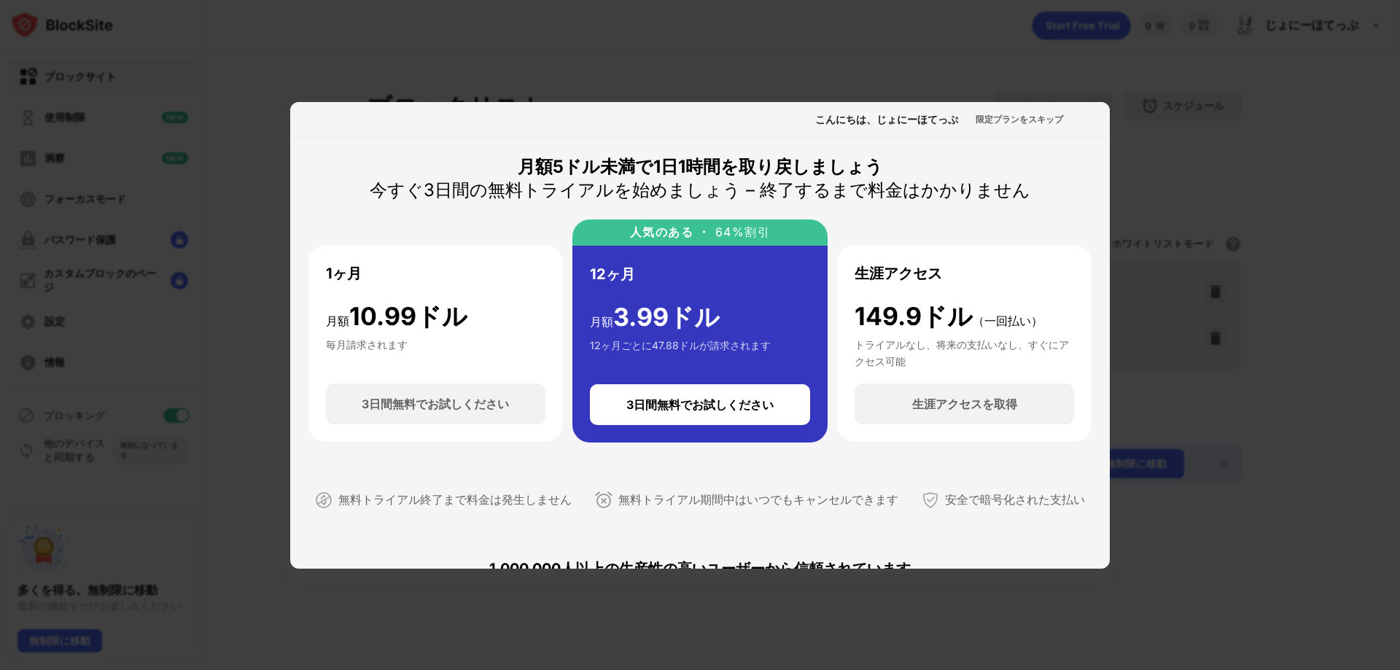  I want to click on font: 人気のある ・, so click(670, 232).